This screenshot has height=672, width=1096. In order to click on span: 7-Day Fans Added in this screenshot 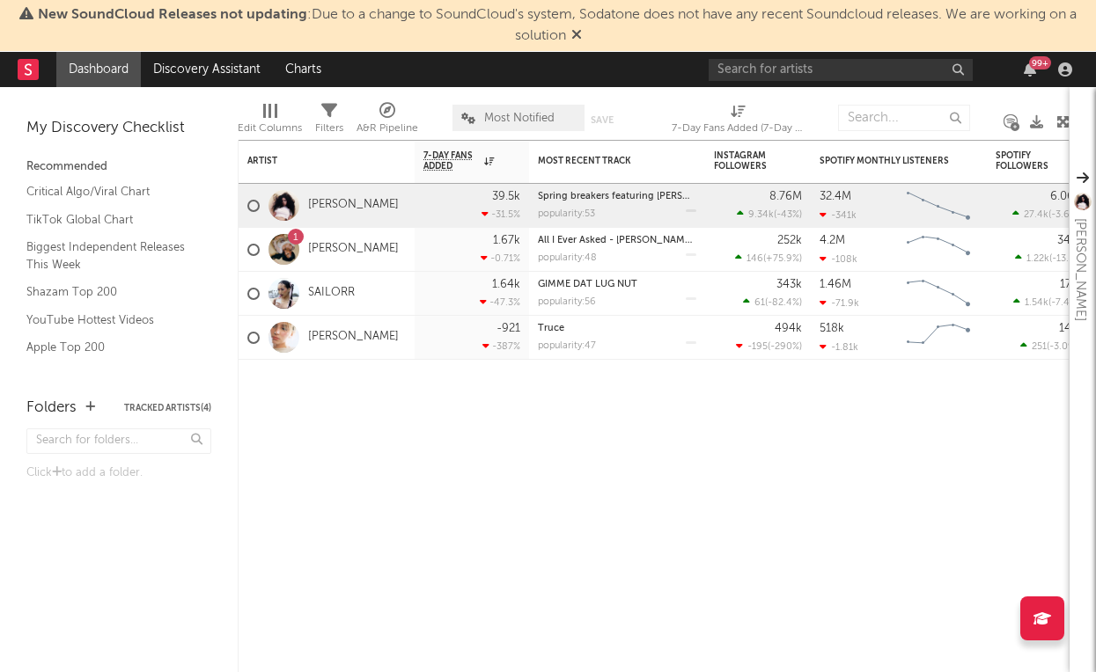, I will do `click(452, 161)`.